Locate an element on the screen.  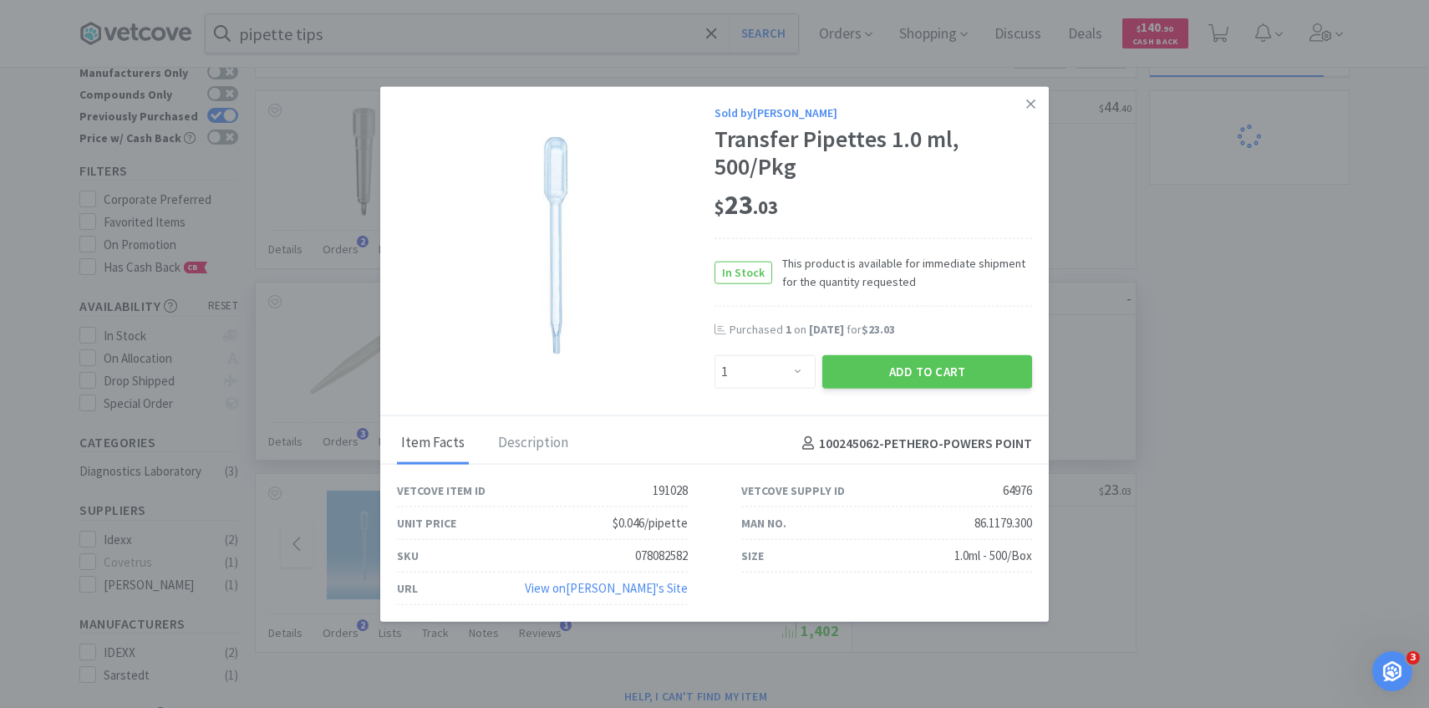
span: 1 is located at coordinates (788, 329).